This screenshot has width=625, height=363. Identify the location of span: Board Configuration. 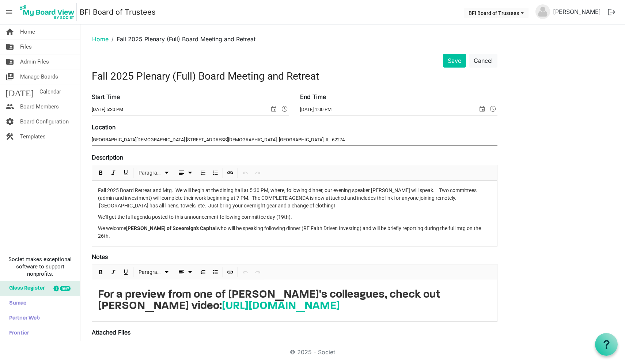
(44, 122).